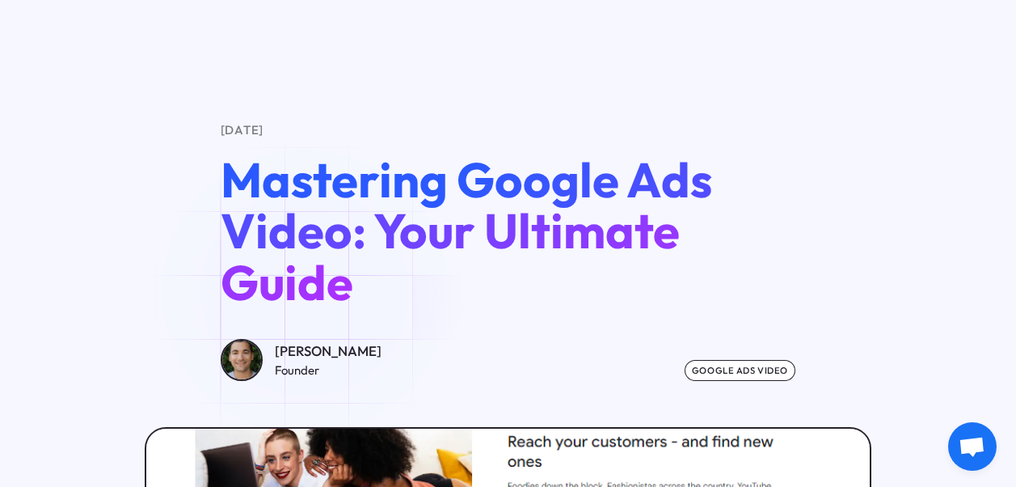 The width and height of the screenshot is (1016, 487). What do you see at coordinates (466, 230) in the screenshot?
I see `span: Mastering Google Ads Video: Your Ultimate Guide` at bounding box center [466, 230].